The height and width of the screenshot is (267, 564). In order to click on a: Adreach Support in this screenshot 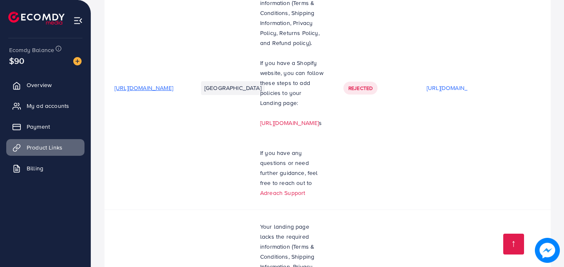, I will do `click(283, 193)`.